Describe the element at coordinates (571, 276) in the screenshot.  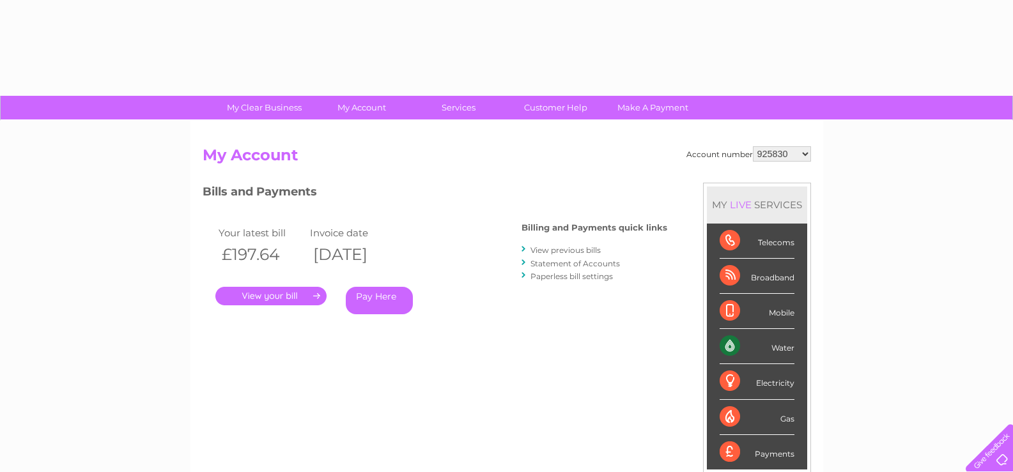
I see `a: Paperless bill settings` at that location.